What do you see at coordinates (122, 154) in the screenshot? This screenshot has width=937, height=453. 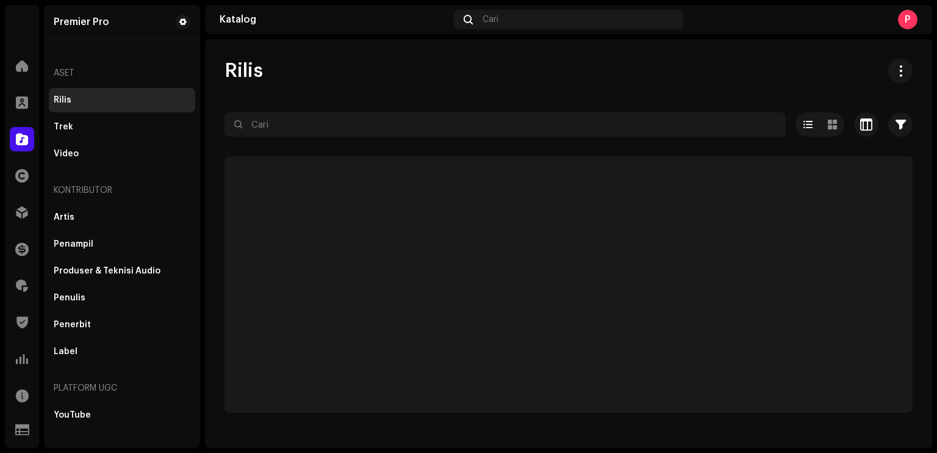 I see `re-m-nav-item: Video` at bounding box center [122, 154].